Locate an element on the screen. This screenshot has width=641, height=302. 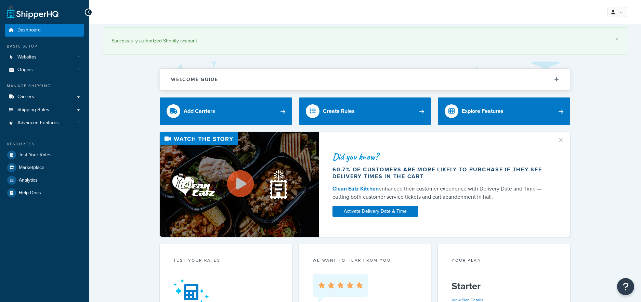
a: Shipping Rules is located at coordinates (44, 110).